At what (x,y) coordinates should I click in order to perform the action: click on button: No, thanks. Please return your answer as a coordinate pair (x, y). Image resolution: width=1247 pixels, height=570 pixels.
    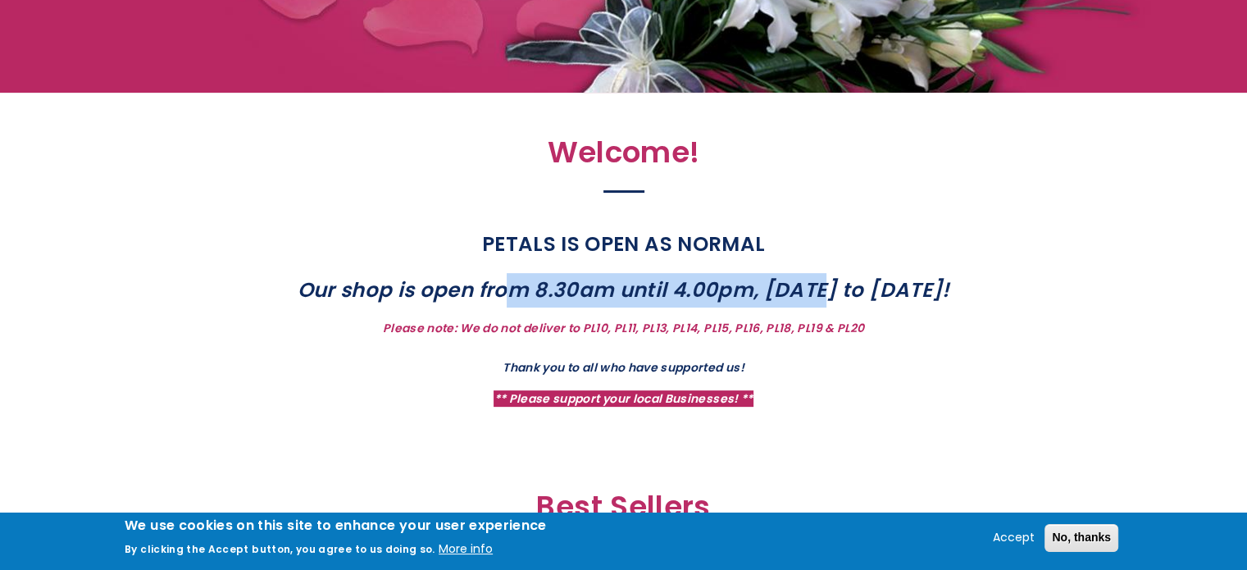
    Looking at the image, I should click on (1081, 538).